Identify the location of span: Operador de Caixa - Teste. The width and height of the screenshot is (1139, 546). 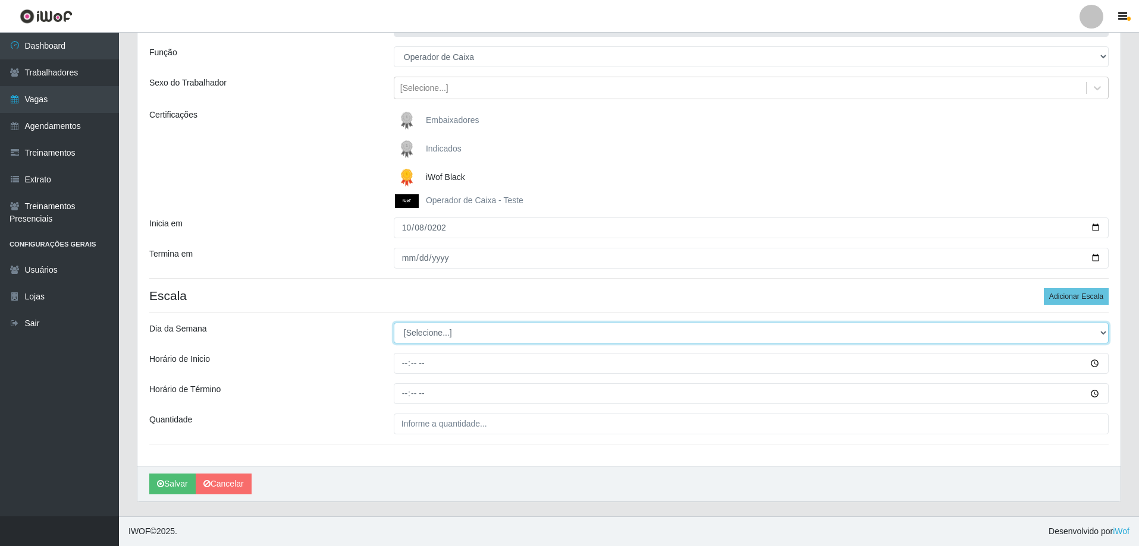
(474, 200).